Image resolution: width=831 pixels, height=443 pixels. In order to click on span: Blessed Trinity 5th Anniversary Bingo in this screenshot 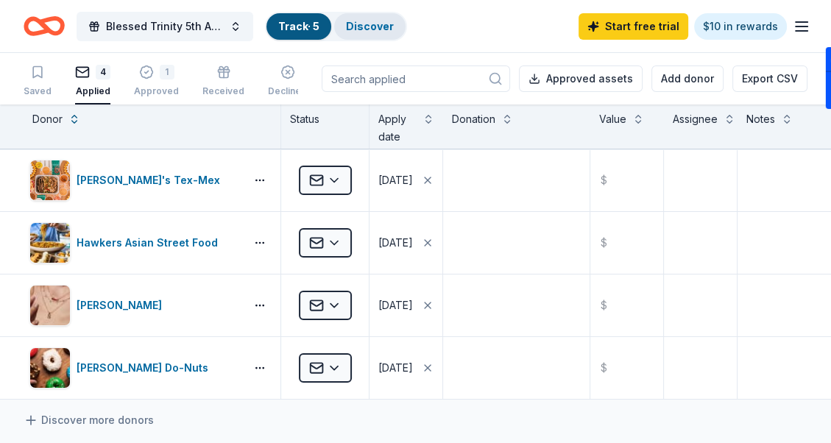, I will do `click(165, 27)`.